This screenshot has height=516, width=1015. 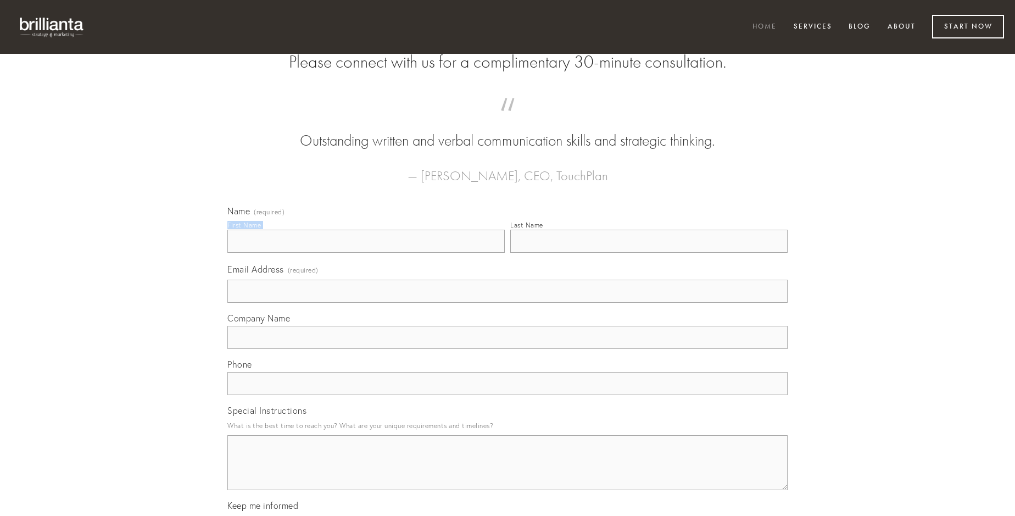 I want to click on a: Services, so click(x=813, y=27).